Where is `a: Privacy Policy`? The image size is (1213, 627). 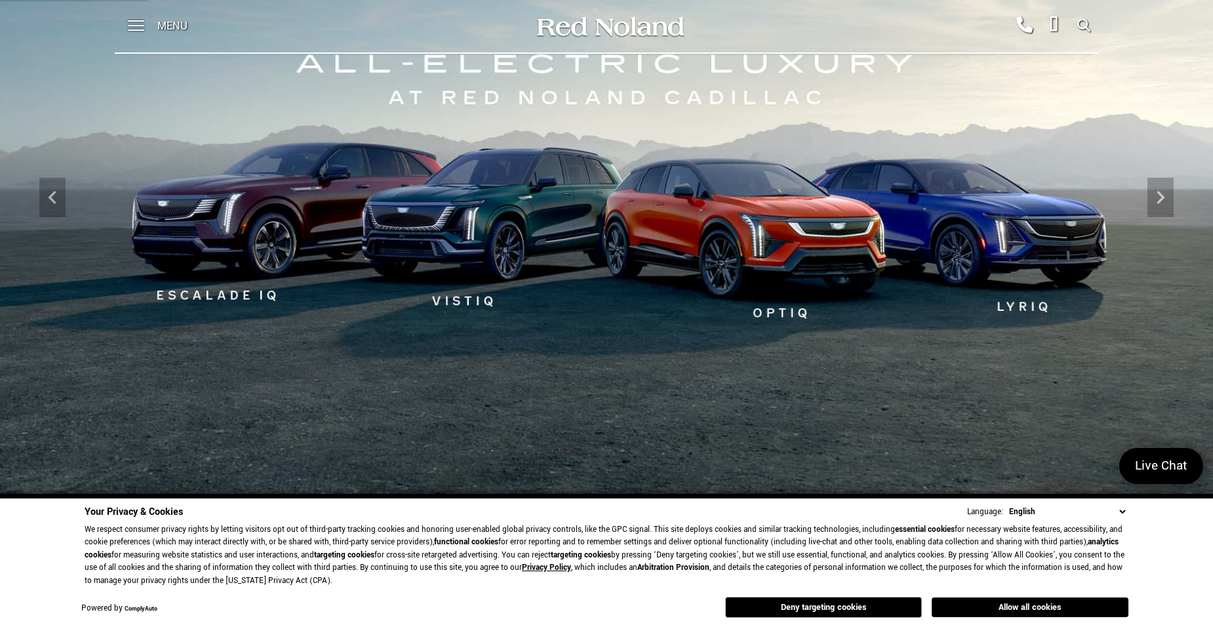
a: Privacy Policy is located at coordinates (546, 567).